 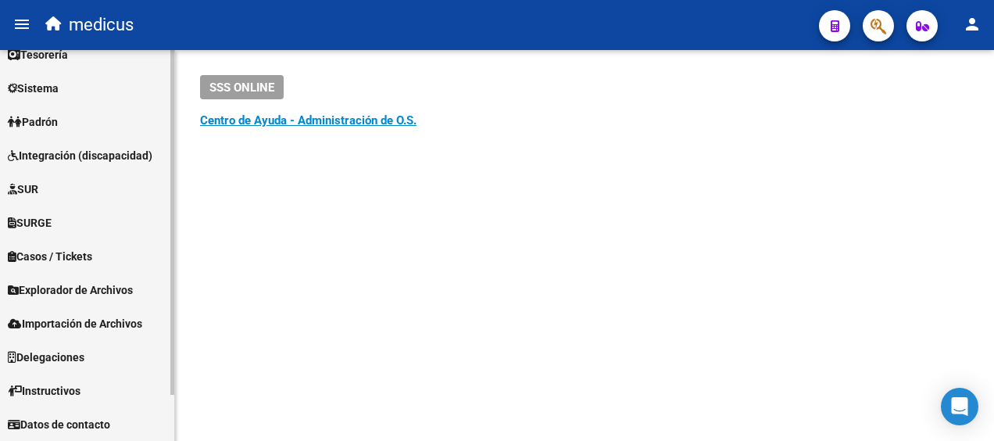 What do you see at coordinates (308, 120) in the screenshot?
I see `a: Centro de Ayuda - Administración de O.S.` at bounding box center [308, 120].